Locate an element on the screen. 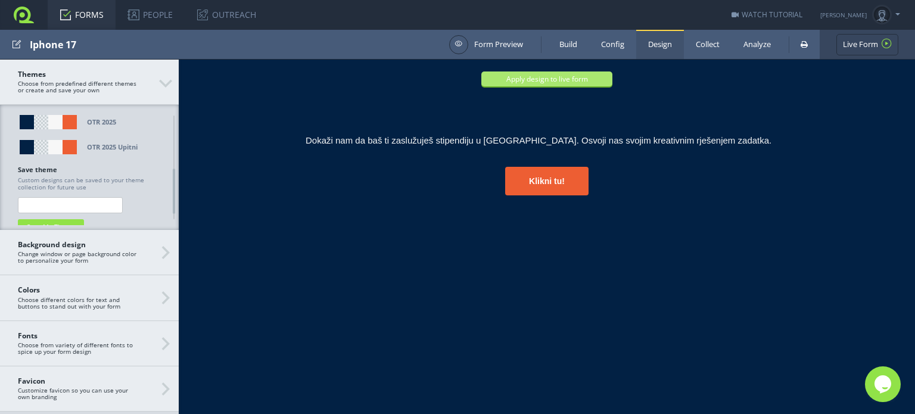  span: Edit is located at coordinates (17, 44).